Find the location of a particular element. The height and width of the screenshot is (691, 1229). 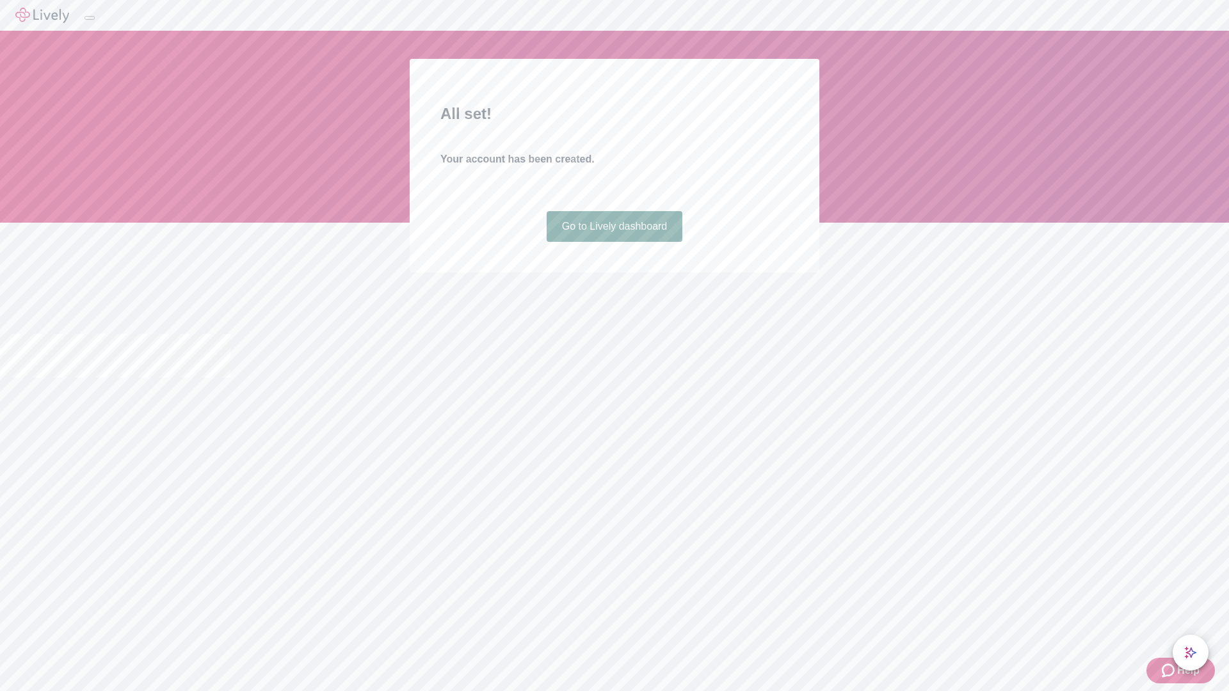

button: Zendesk support iconHelp is located at coordinates (1180, 671).